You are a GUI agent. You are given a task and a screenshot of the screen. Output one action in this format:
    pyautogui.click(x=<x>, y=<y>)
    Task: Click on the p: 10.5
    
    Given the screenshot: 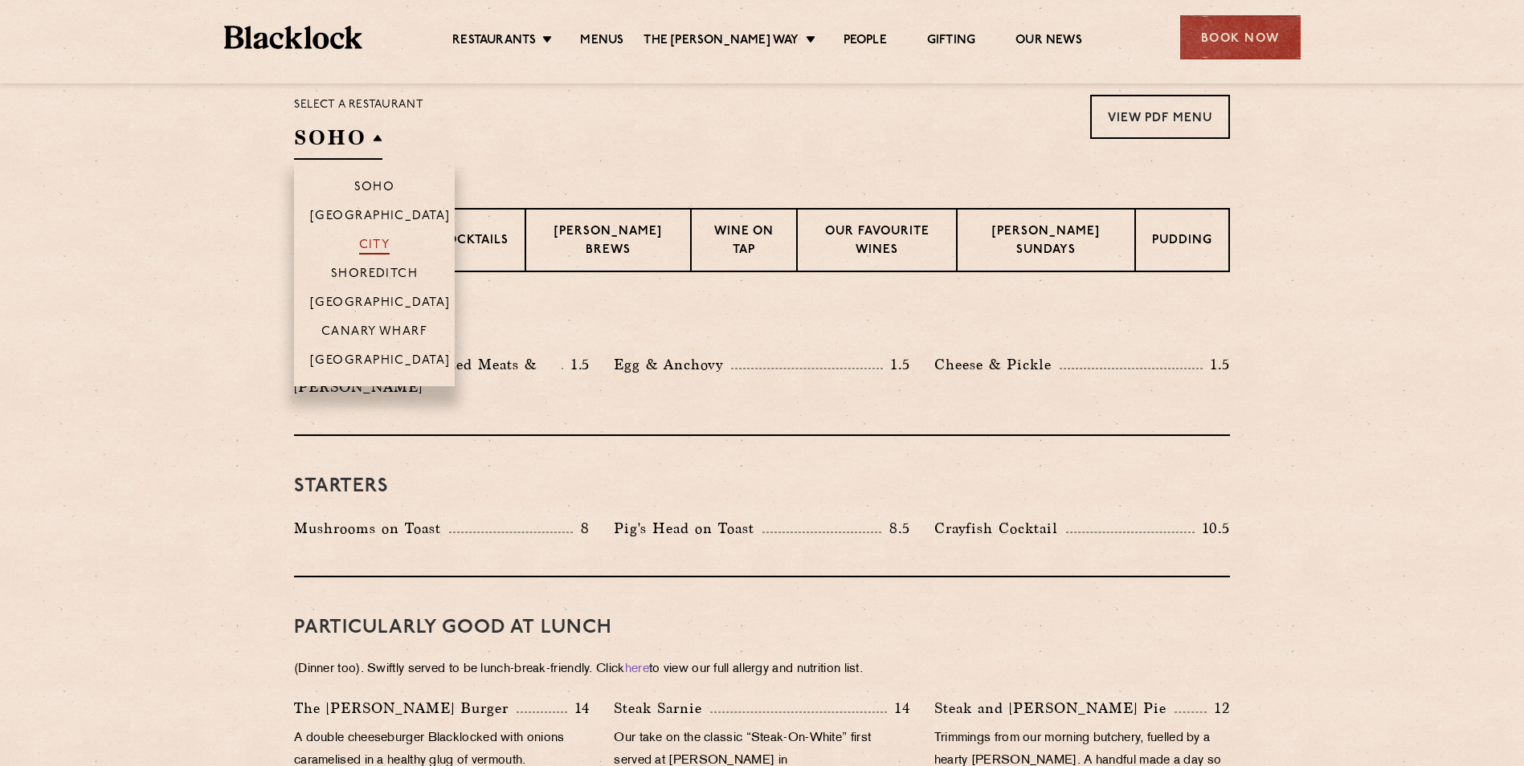 What is the action you would take?
    pyautogui.click(x=1212, y=529)
    